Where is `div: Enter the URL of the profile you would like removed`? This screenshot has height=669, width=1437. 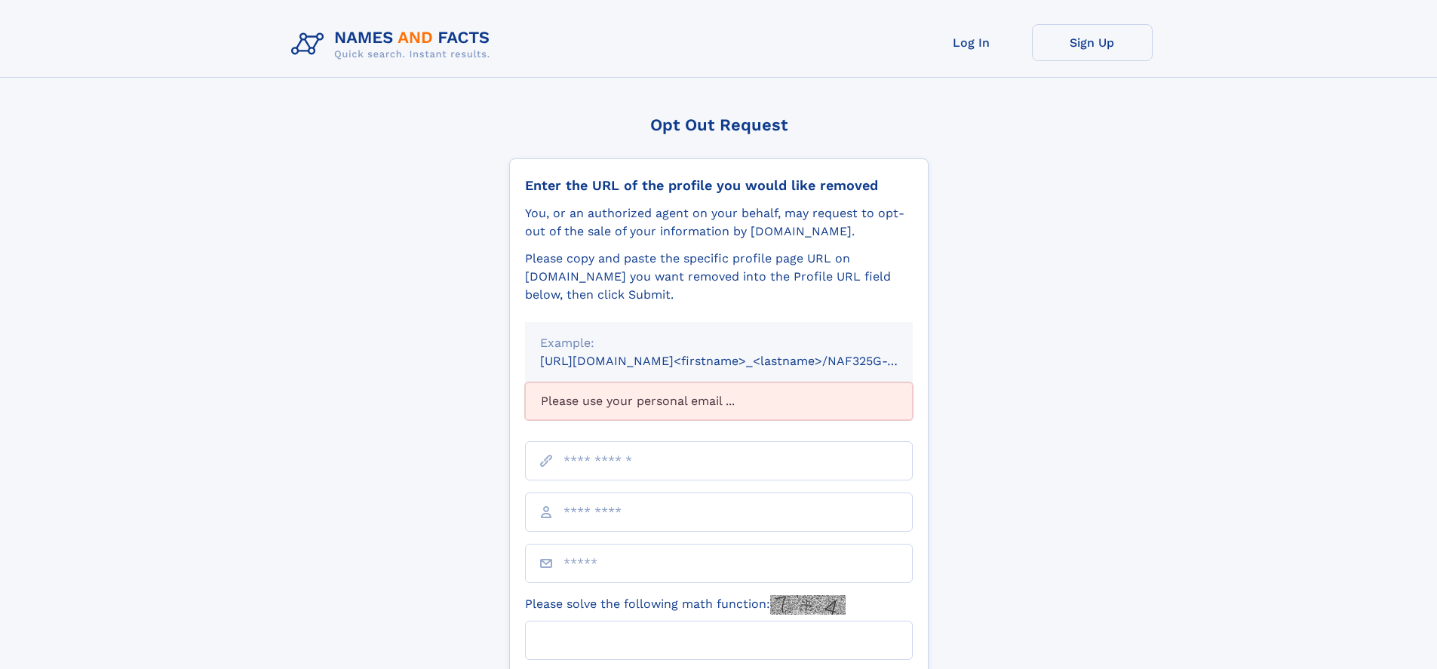
div: Enter the URL of the profile you would like removed is located at coordinates (719, 186).